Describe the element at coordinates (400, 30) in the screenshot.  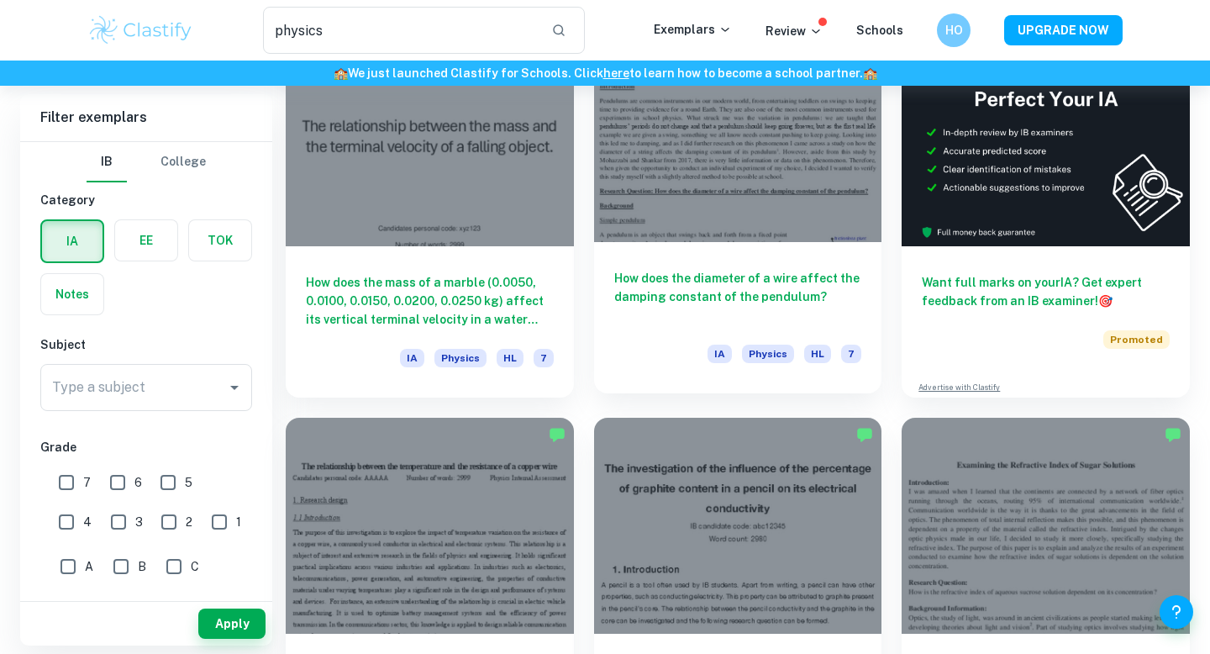
I see `input: Search for any exemplars...` at that location.